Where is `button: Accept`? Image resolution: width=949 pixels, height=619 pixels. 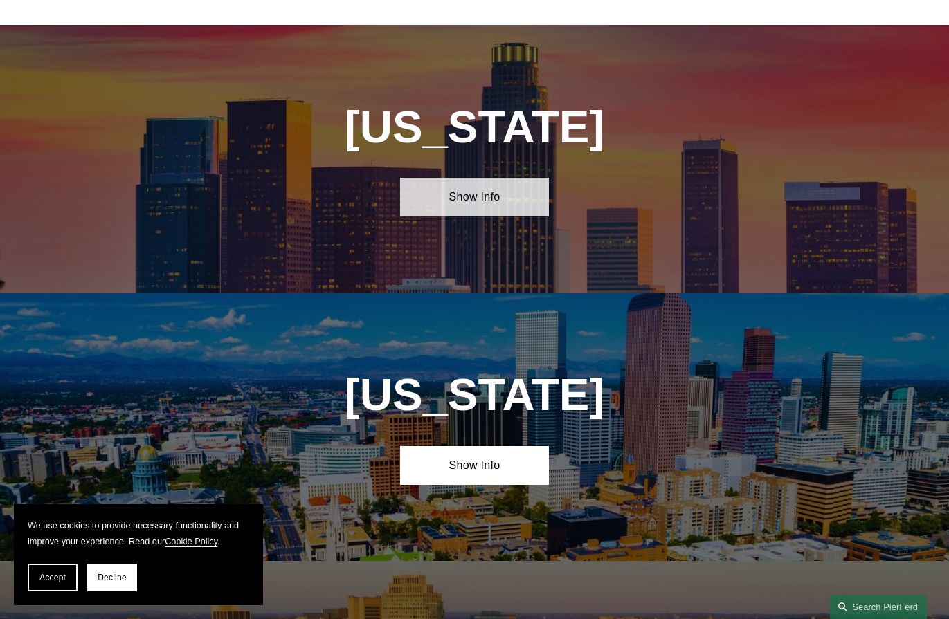
button: Accept is located at coordinates (53, 578).